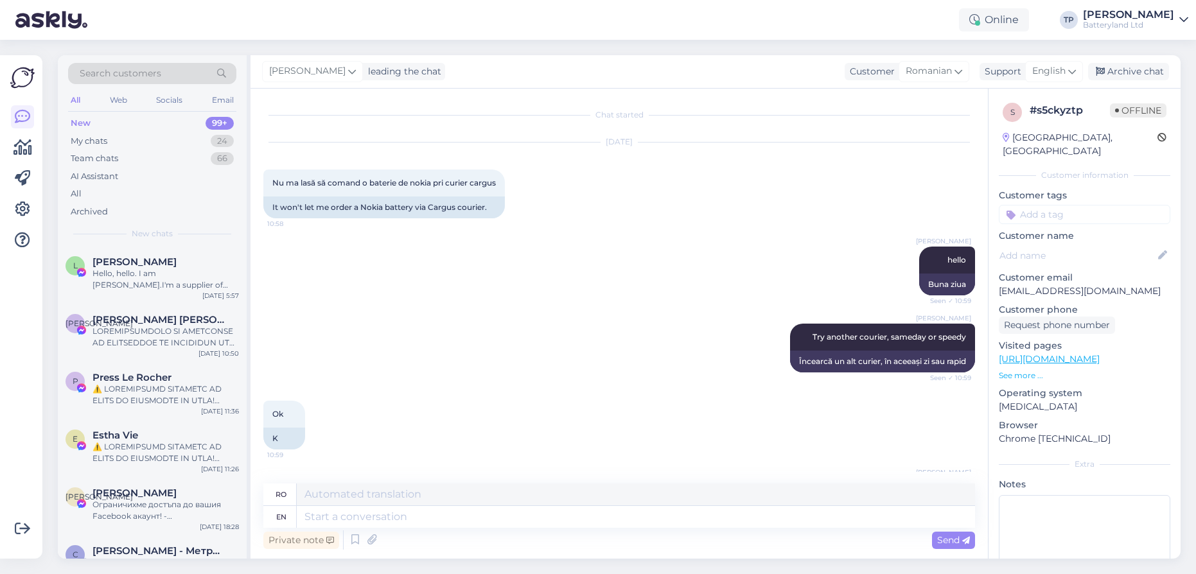  What do you see at coordinates (1084, 175) in the screenshot?
I see `div: Customer information` at bounding box center [1084, 175].